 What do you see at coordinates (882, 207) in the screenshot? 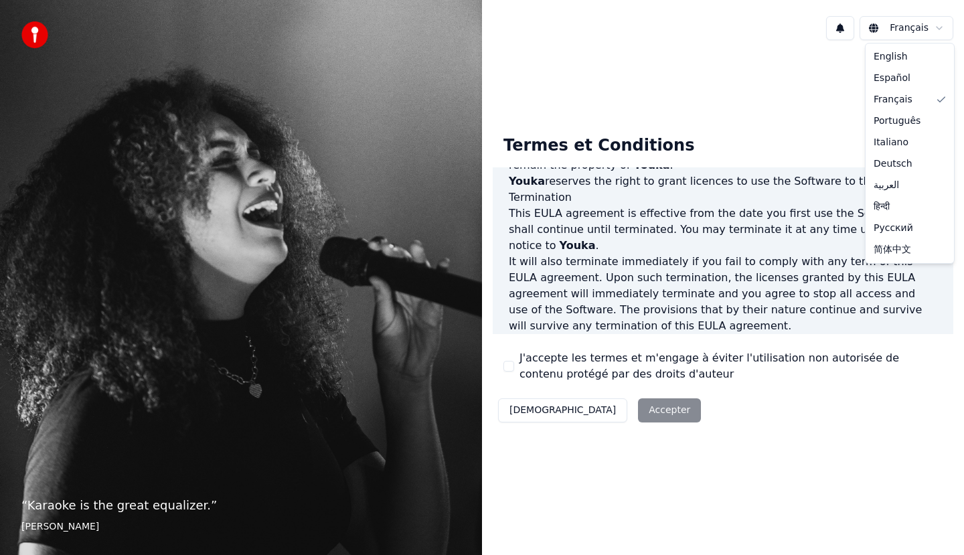
I see `span: हिन्दी` at bounding box center [882, 207].